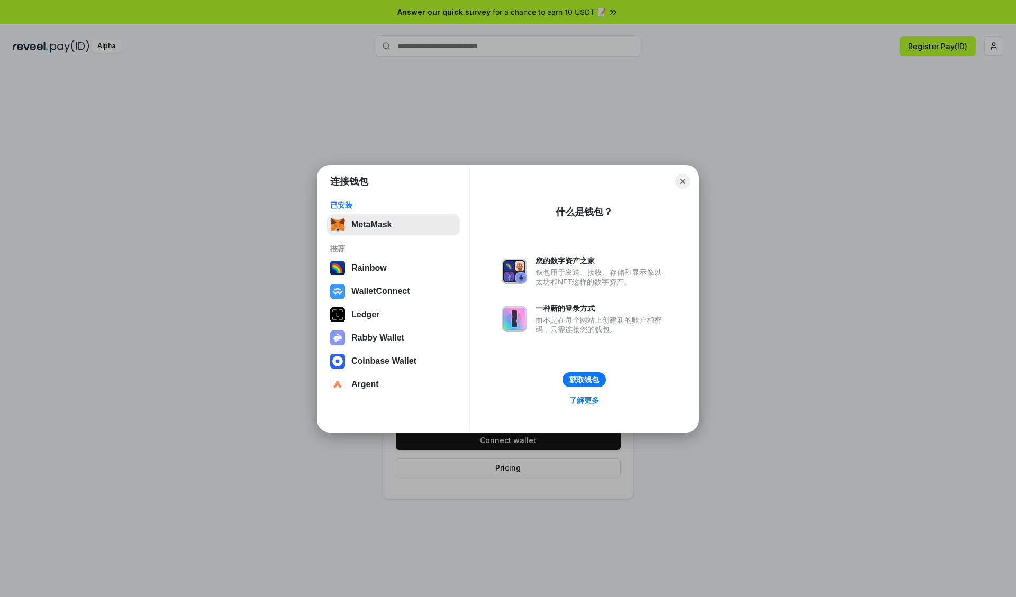 This screenshot has height=597, width=1016. What do you see at coordinates (380, 292) in the screenshot?
I see `div: WalletConnect` at bounding box center [380, 292].